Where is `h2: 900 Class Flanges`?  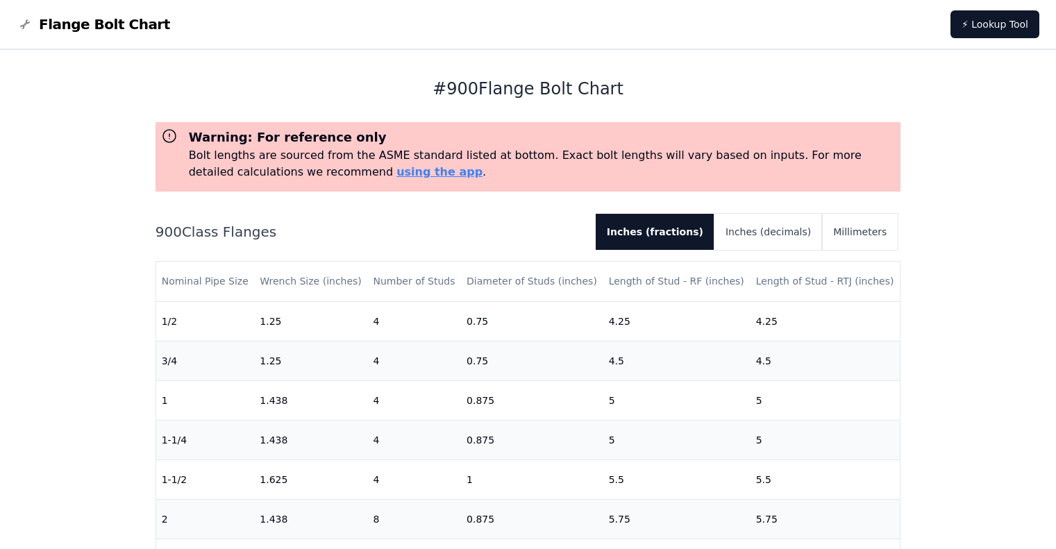
h2: 900 Class Flanges is located at coordinates (370, 232).